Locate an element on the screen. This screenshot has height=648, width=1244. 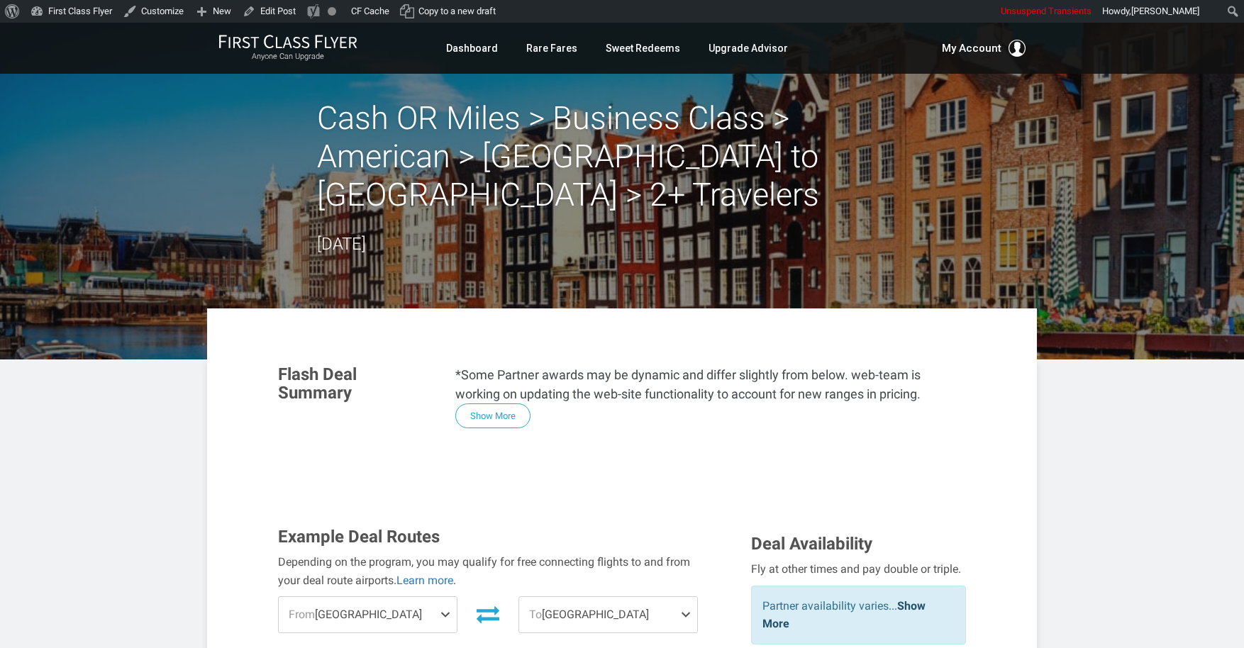
div: Depending on the program, you may qualify for free connecting flights to and from your deal route... is located at coordinates (488, 571).